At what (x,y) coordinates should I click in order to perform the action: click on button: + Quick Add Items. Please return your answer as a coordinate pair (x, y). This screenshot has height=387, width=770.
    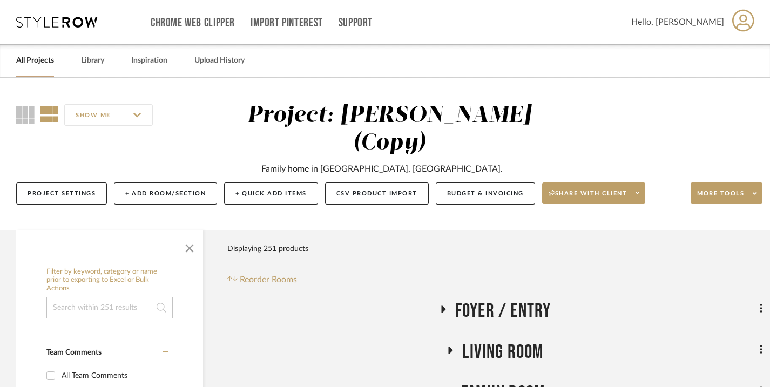
    Looking at the image, I should click on (271, 193).